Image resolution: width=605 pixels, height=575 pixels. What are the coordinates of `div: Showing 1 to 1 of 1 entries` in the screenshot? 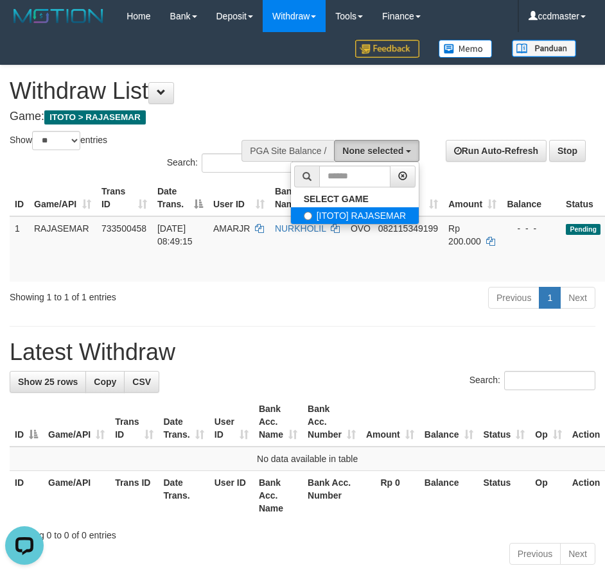 It's located at (126, 295).